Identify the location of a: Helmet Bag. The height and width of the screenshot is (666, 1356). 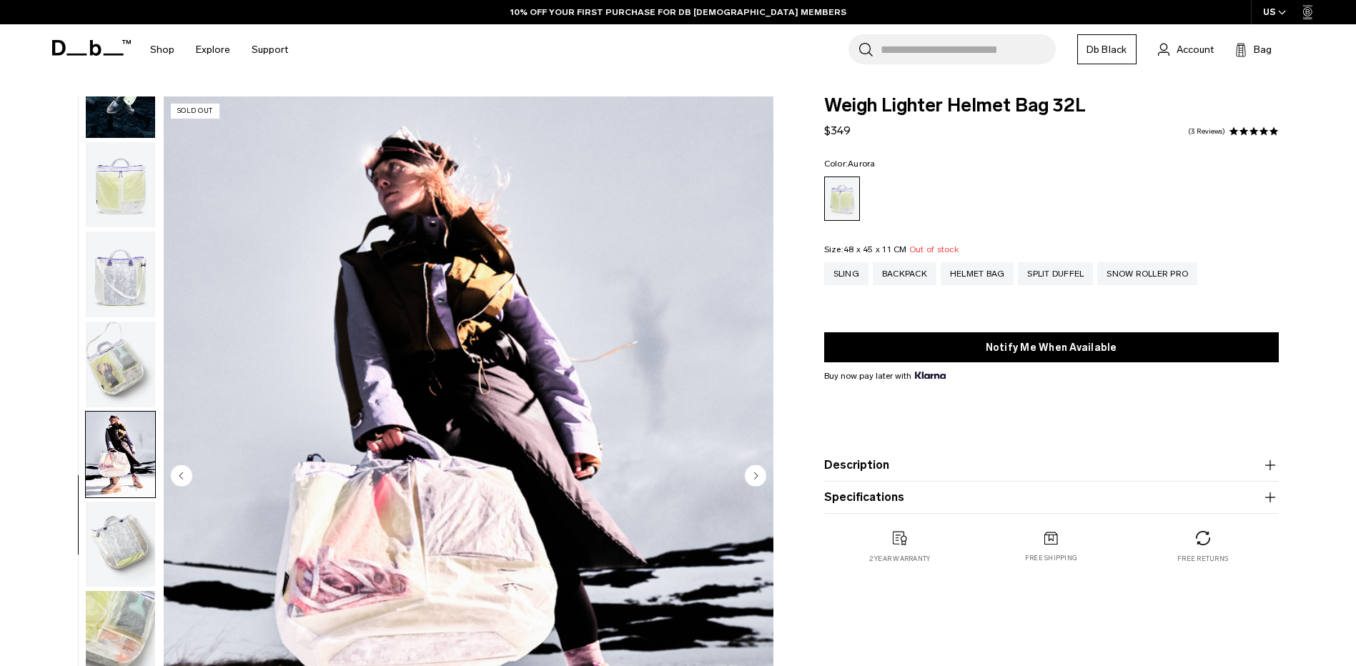
(977, 274).